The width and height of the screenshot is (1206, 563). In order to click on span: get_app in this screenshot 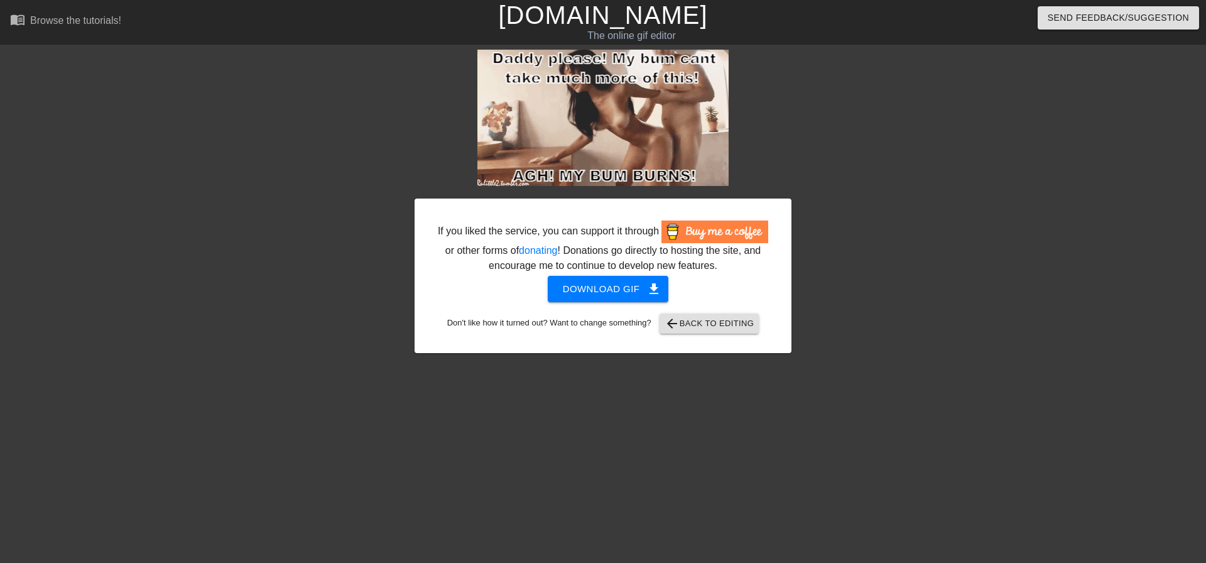, I will do `click(654, 289)`.